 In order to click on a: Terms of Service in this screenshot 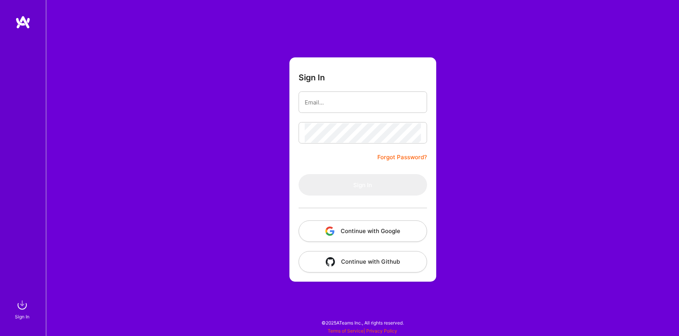, I will do `click(346, 330)`.